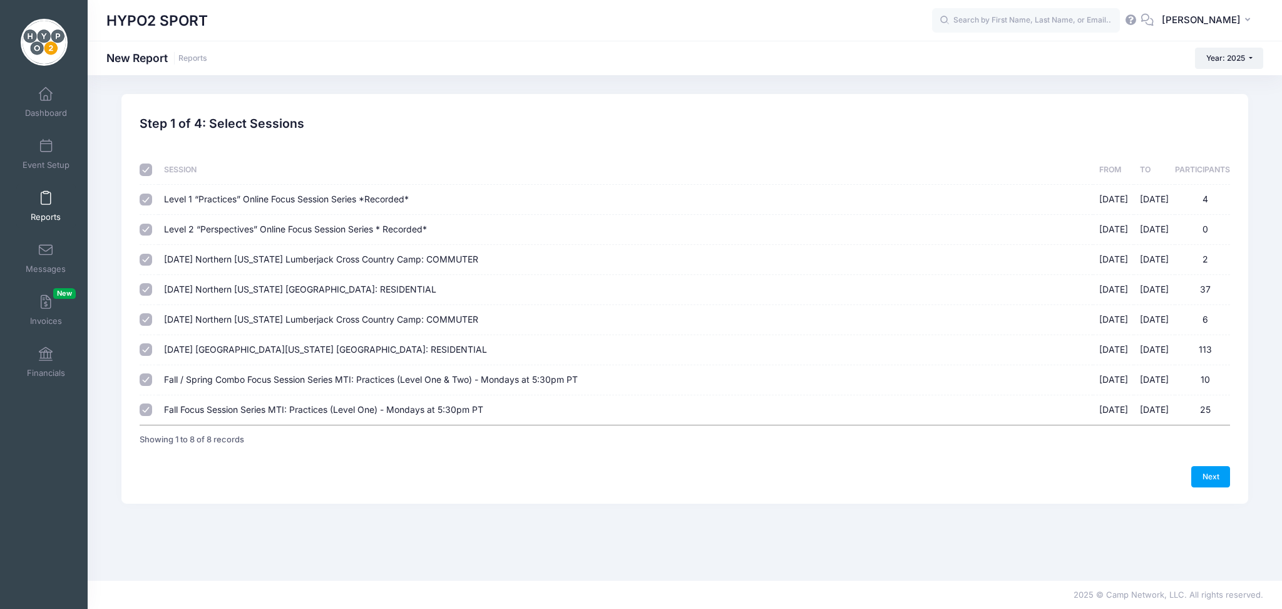  Describe the element at coordinates (46, 269) in the screenshot. I see `span: Messages` at that location.